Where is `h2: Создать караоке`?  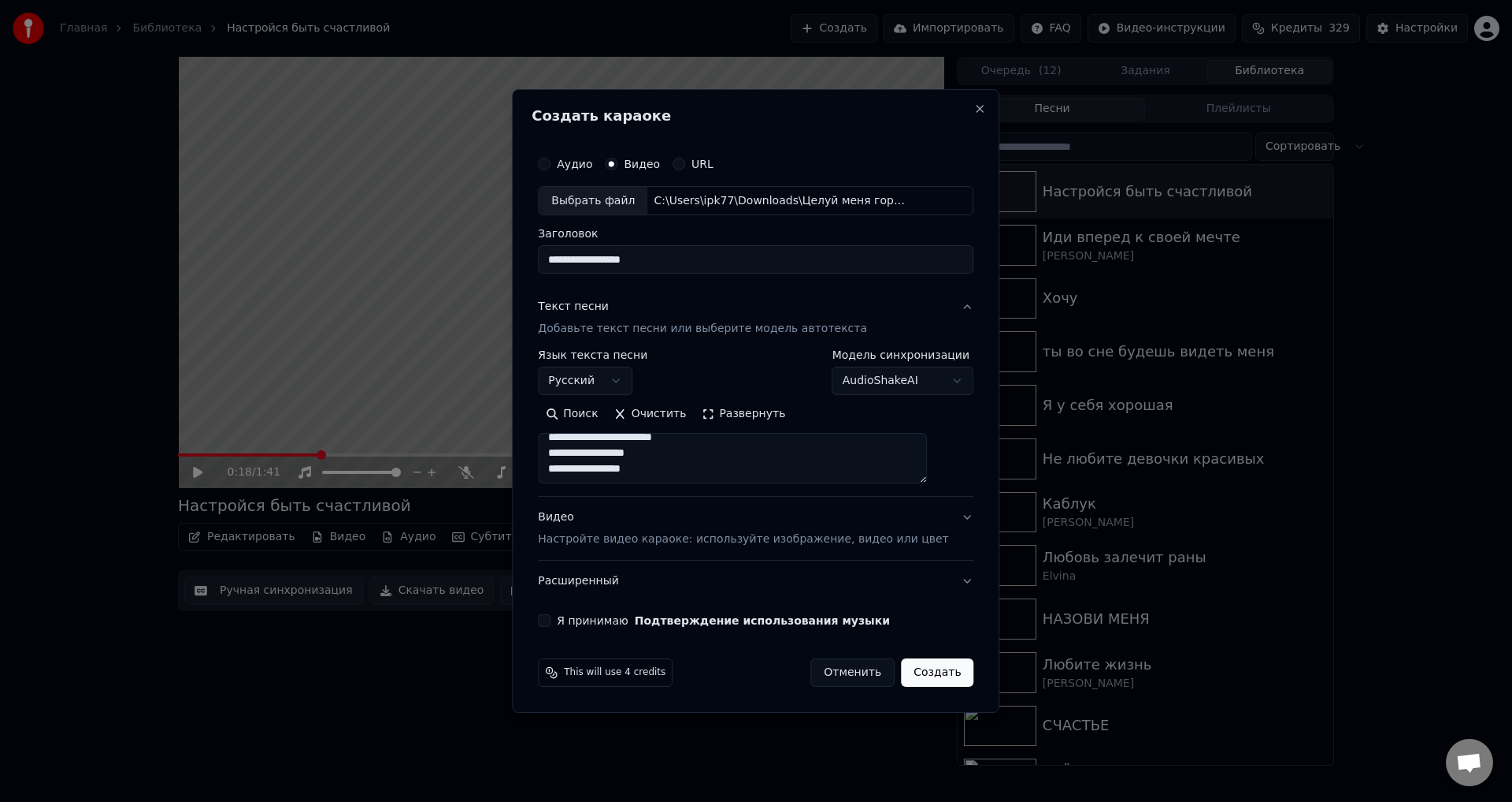 h2: Создать караоке is located at coordinates (755, 116).